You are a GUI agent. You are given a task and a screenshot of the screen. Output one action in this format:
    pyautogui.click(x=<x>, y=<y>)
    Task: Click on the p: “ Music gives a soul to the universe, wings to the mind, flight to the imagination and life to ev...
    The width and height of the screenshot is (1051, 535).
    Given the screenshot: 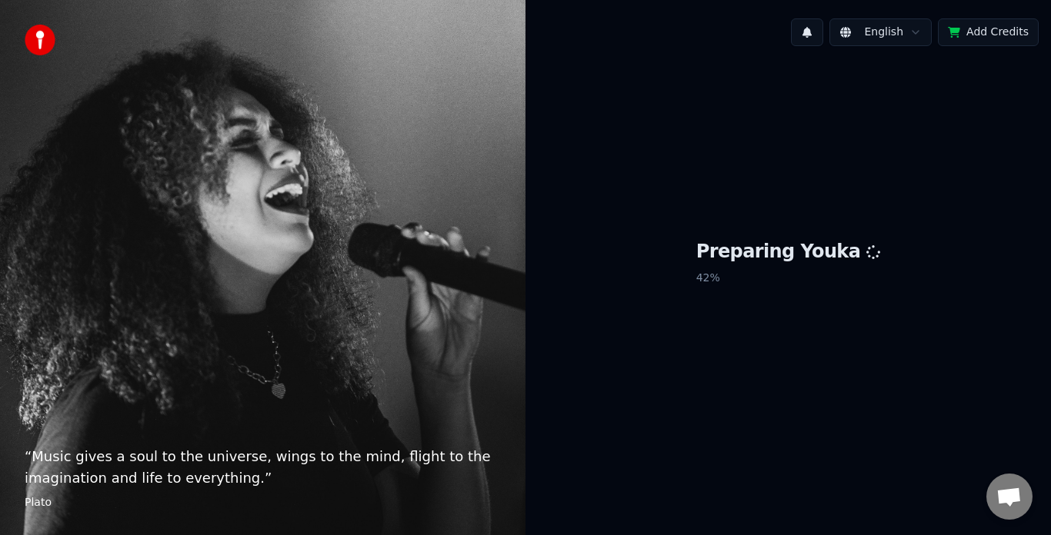 What is the action you would take?
    pyautogui.click(x=262, y=468)
    